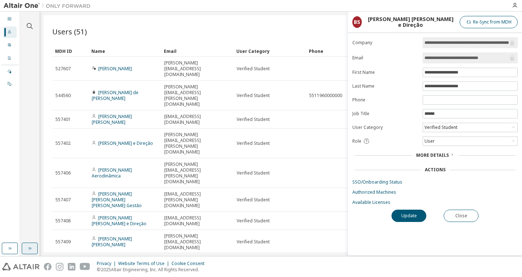 This screenshot has width=522, height=277. What do you see at coordinates (357, 22) in the screenshot?
I see `div: BS` at bounding box center [357, 22].